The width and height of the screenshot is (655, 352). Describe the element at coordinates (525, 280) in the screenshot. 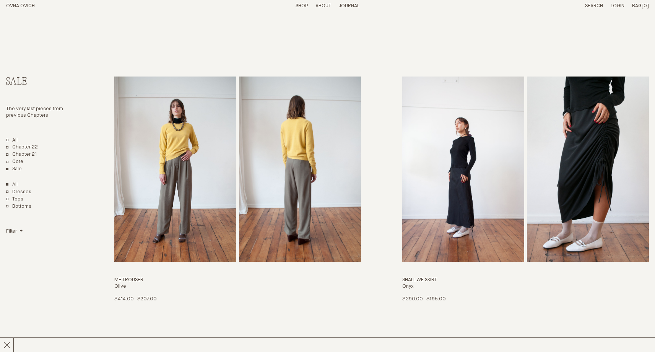

I see `h3: Shall We Skirt` at that location.